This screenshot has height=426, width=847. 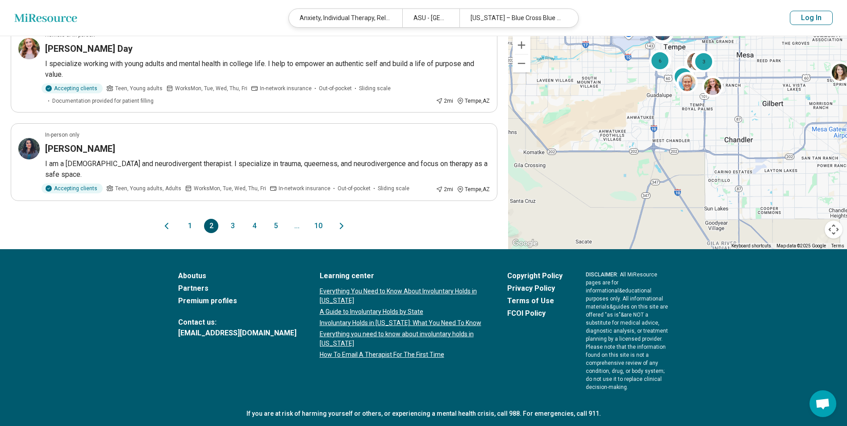 I want to click on div: Anxiety, Individual Therapy, Relationship(s) with Friends/Roommates, so click(x=346, y=18).